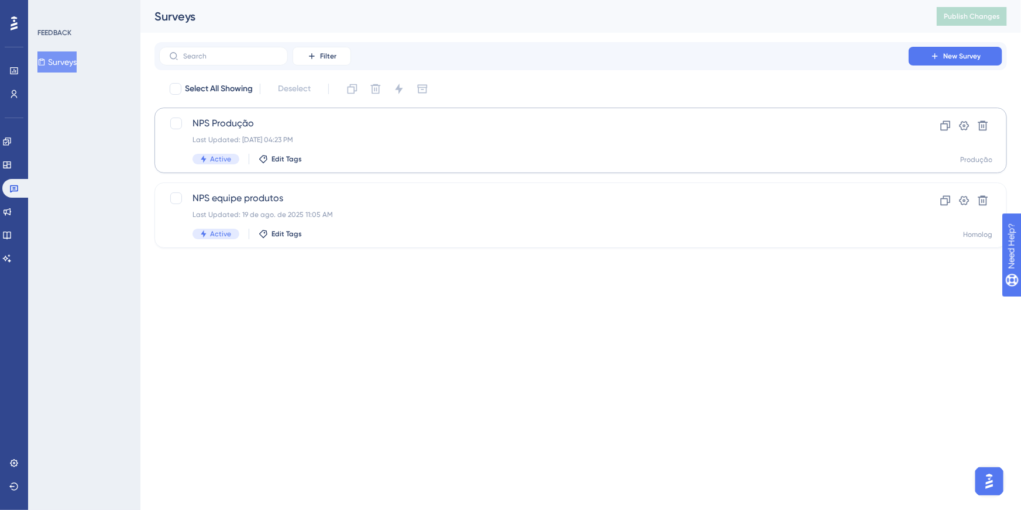 This screenshot has width=1021, height=510. Describe the element at coordinates (533, 198) in the screenshot. I see `span: NPS equipe produtos` at that location.